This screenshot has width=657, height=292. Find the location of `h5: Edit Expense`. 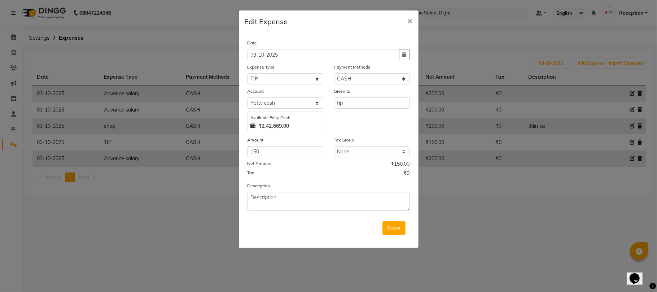

h5: Edit Expense is located at coordinates (266, 22).